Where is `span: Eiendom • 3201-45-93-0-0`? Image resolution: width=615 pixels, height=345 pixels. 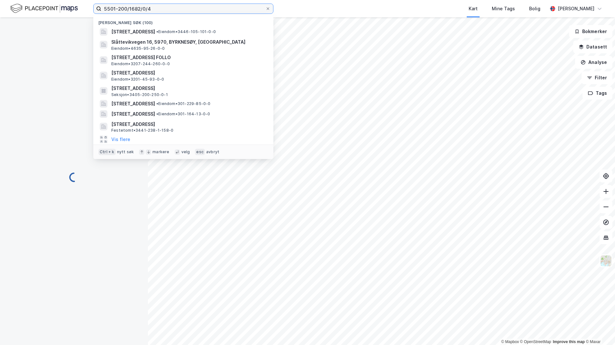 span: Eiendom • 3201-45-93-0-0 is located at coordinates (138, 79).